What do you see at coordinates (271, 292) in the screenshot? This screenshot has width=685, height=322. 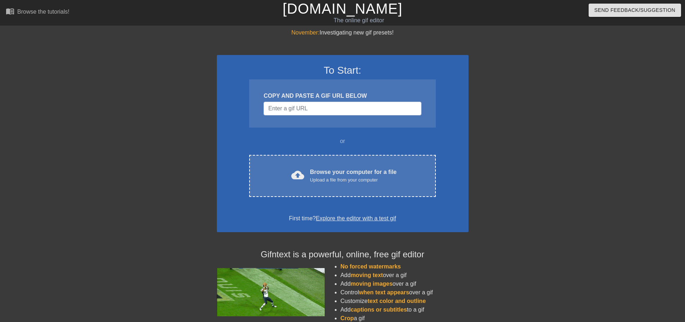 I see `img: football_small.gif` at bounding box center [271, 292].